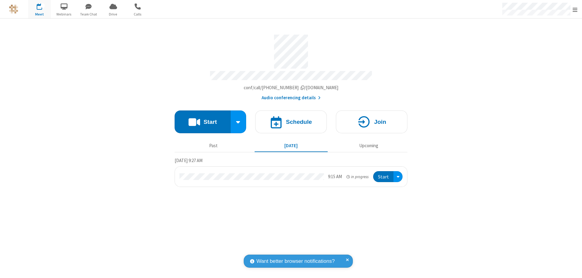  Describe the element at coordinates (295, 261) in the screenshot. I see `span: Want better browser notifications?` at that location.